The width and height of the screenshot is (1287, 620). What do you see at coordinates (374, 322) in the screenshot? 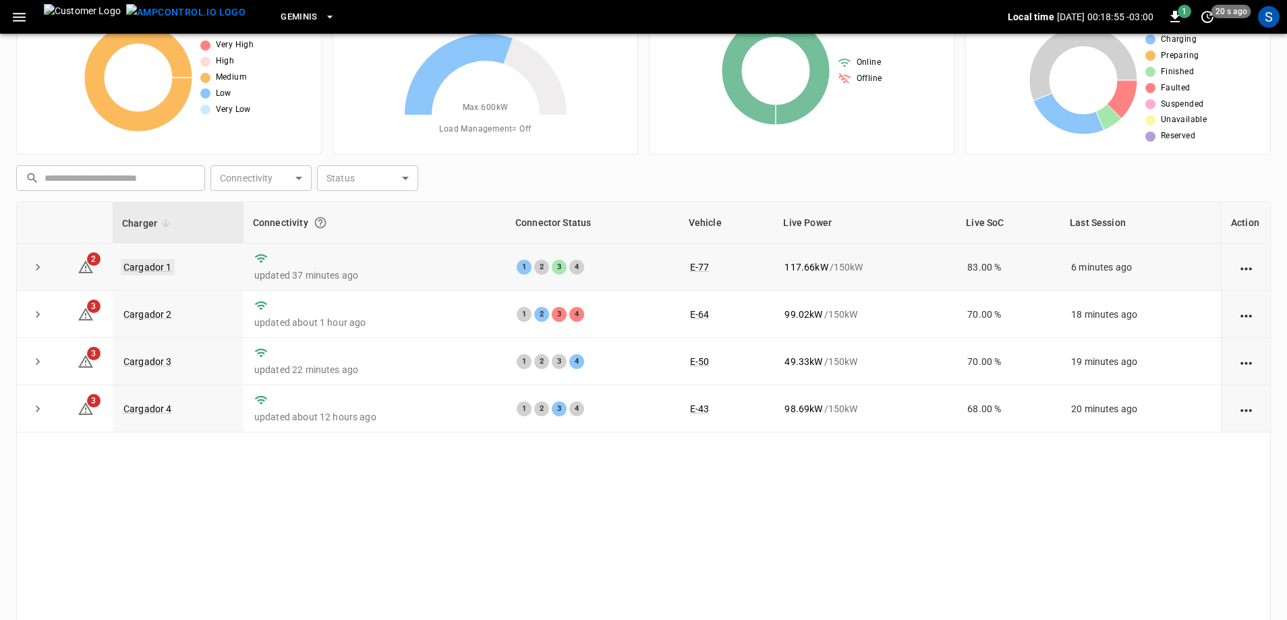
I see `p: updated about 1 hour ago` at bounding box center [374, 322].